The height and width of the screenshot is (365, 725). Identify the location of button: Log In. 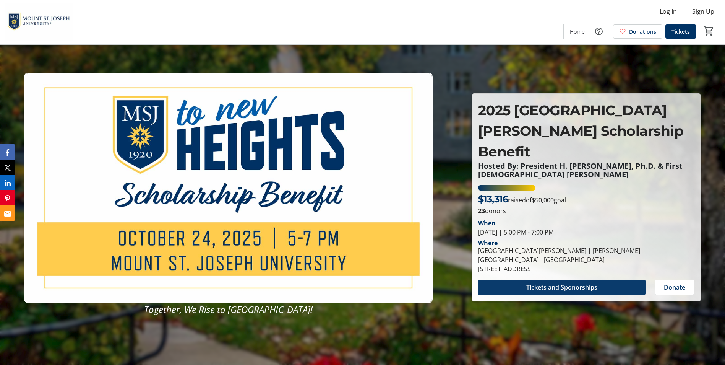
(668, 11).